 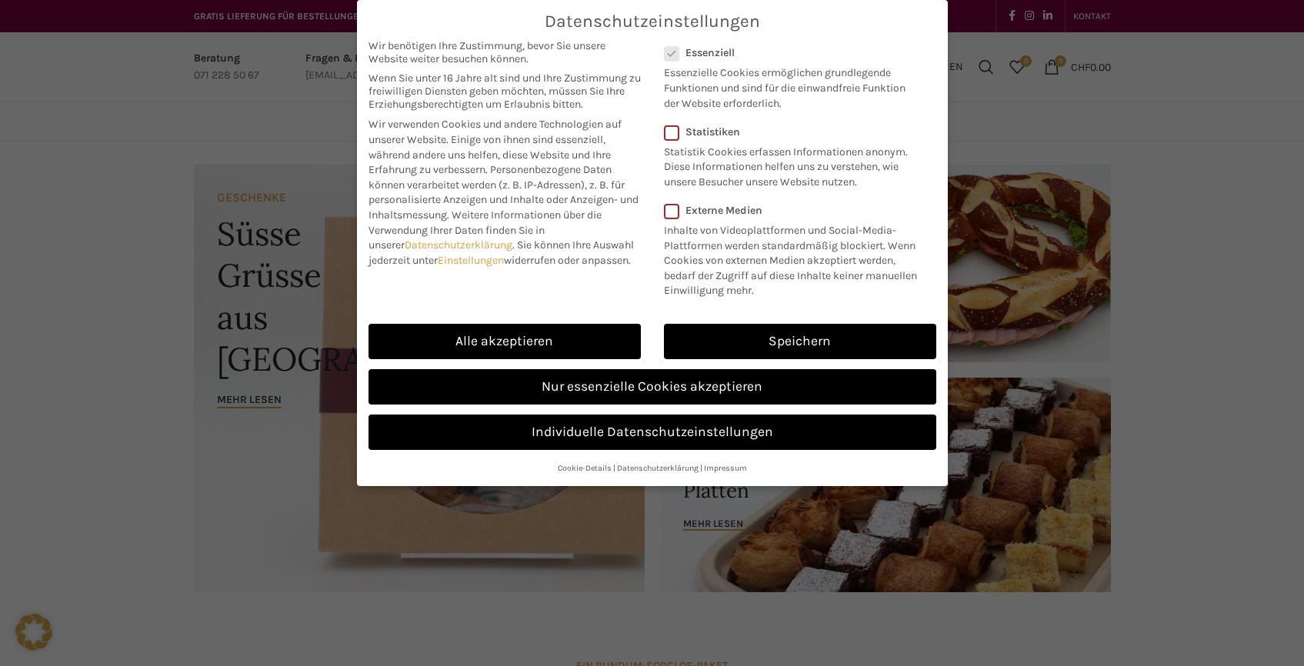 I want to click on span: Sie können Ihre Auswahl jederzeit unter widerrufen oder anpassen., so click(x=501, y=252).